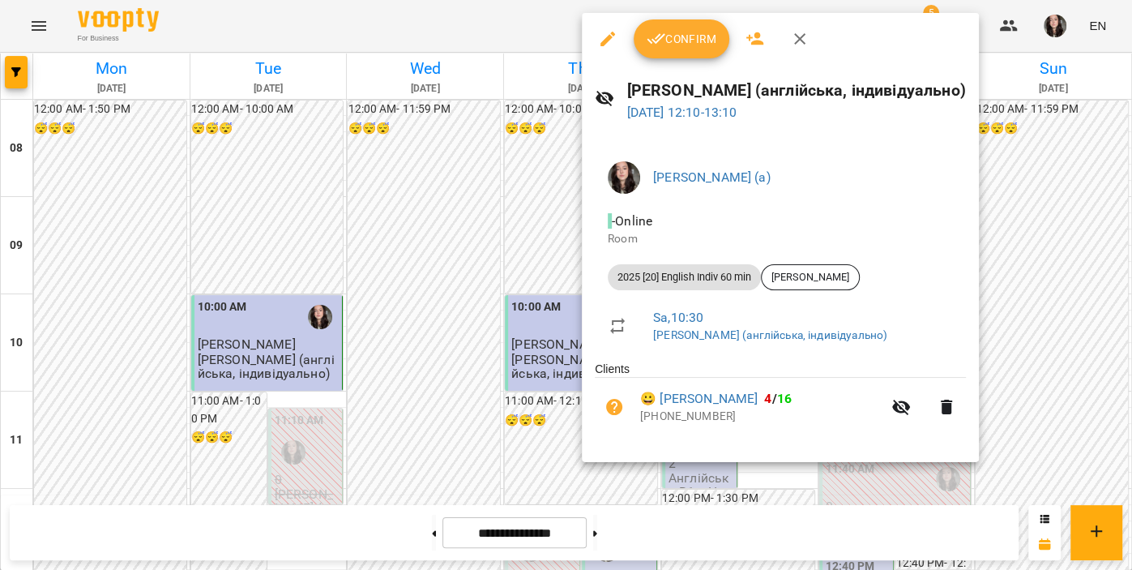 This screenshot has width=1132, height=570. I want to click on span: 16, so click(784, 398).